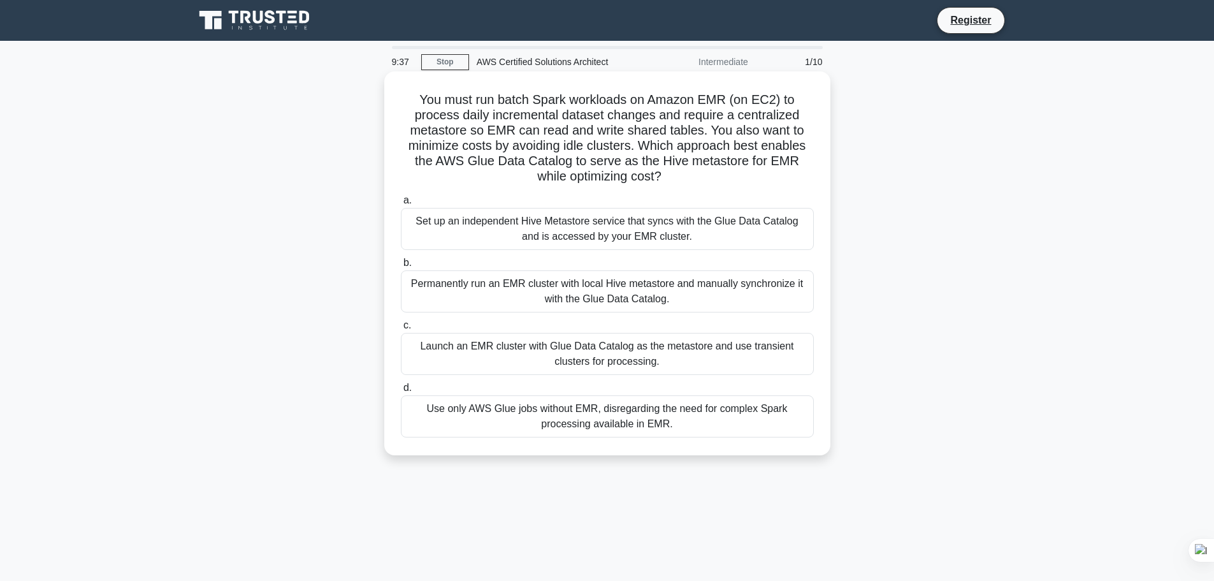  Describe the element at coordinates (403, 62) in the screenshot. I see `div: 9:37` at that location.